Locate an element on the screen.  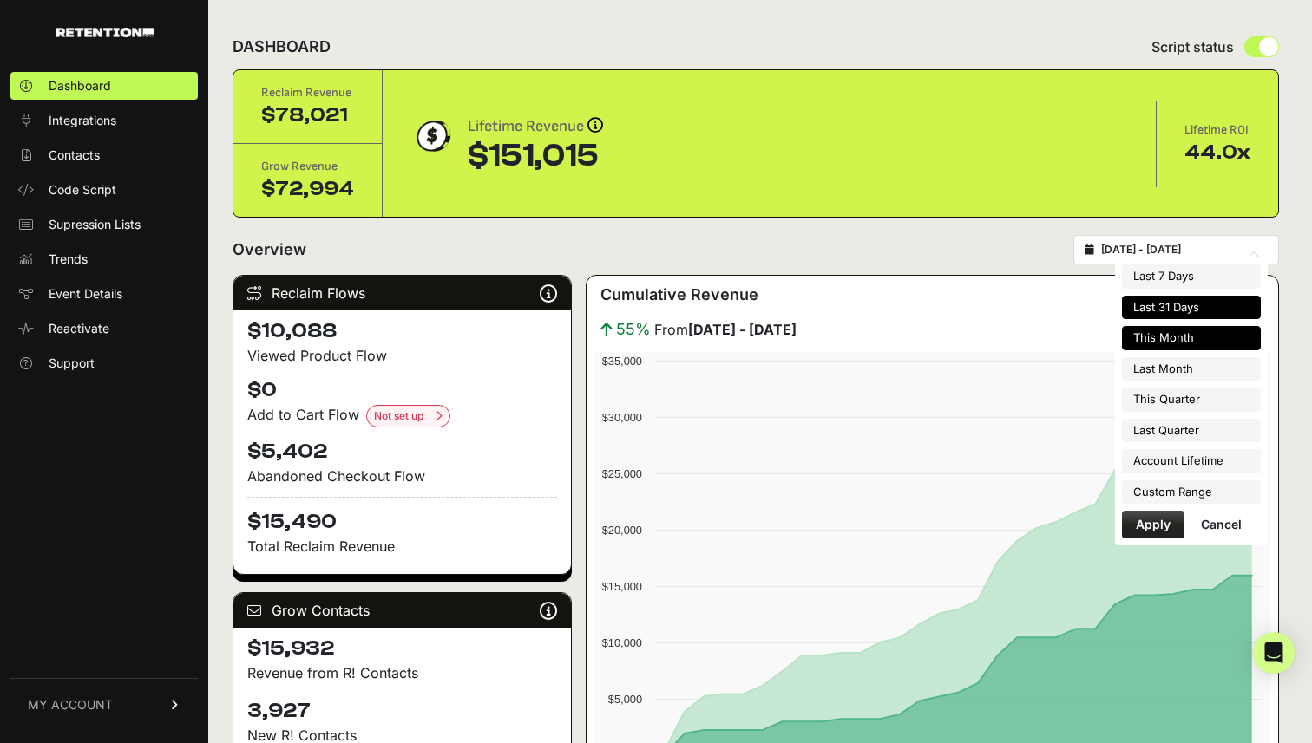
div: Reclaim Flows is located at coordinates (402, 293).